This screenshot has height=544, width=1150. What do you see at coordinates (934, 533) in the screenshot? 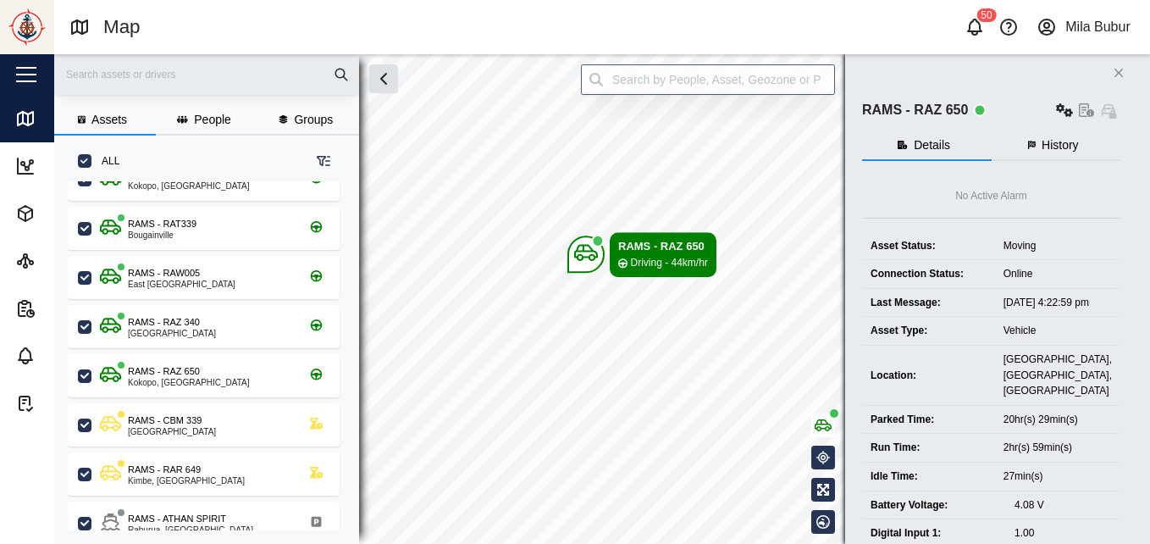
I see `div: Digital Input 1:` at bounding box center [934, 533].